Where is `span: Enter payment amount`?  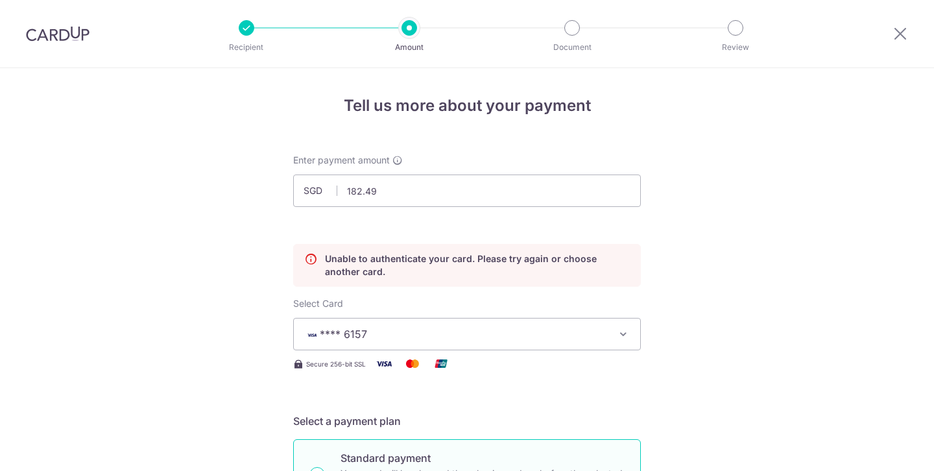 span: Enter payment amount is located at coordinates (341, 160).